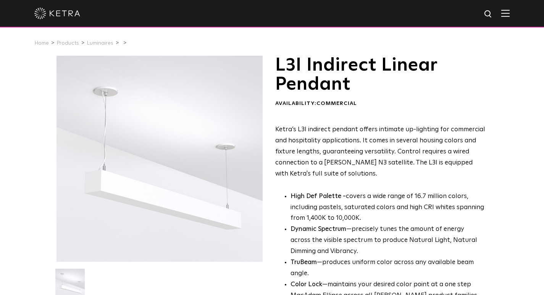 This screenshot has height=295, width=544. What do you see at coordinates (57, 13) in the screenshot?
I see `img: ketra-logo-2019-white` at bounding box center [57, 13].